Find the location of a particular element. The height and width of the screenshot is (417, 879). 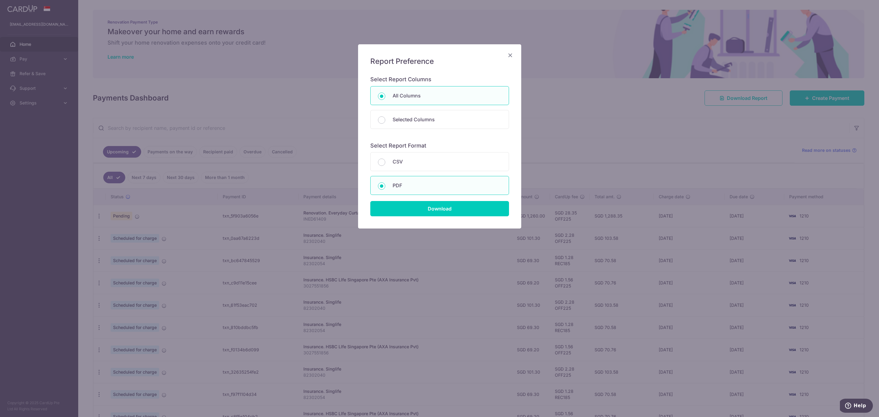

p: CSV is located at coordinates (447, 162).